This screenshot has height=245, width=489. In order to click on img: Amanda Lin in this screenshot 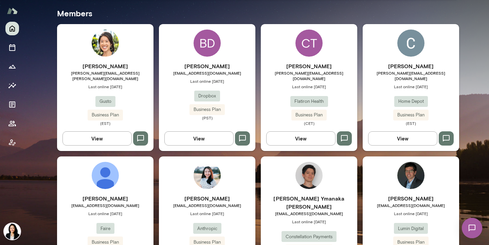, I will do `click(105, 43)`.